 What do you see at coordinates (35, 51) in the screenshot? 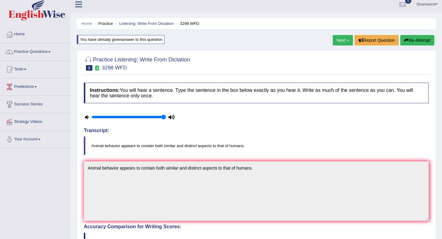
I see `a: Practice Questions` at bounding box center [35, 51].